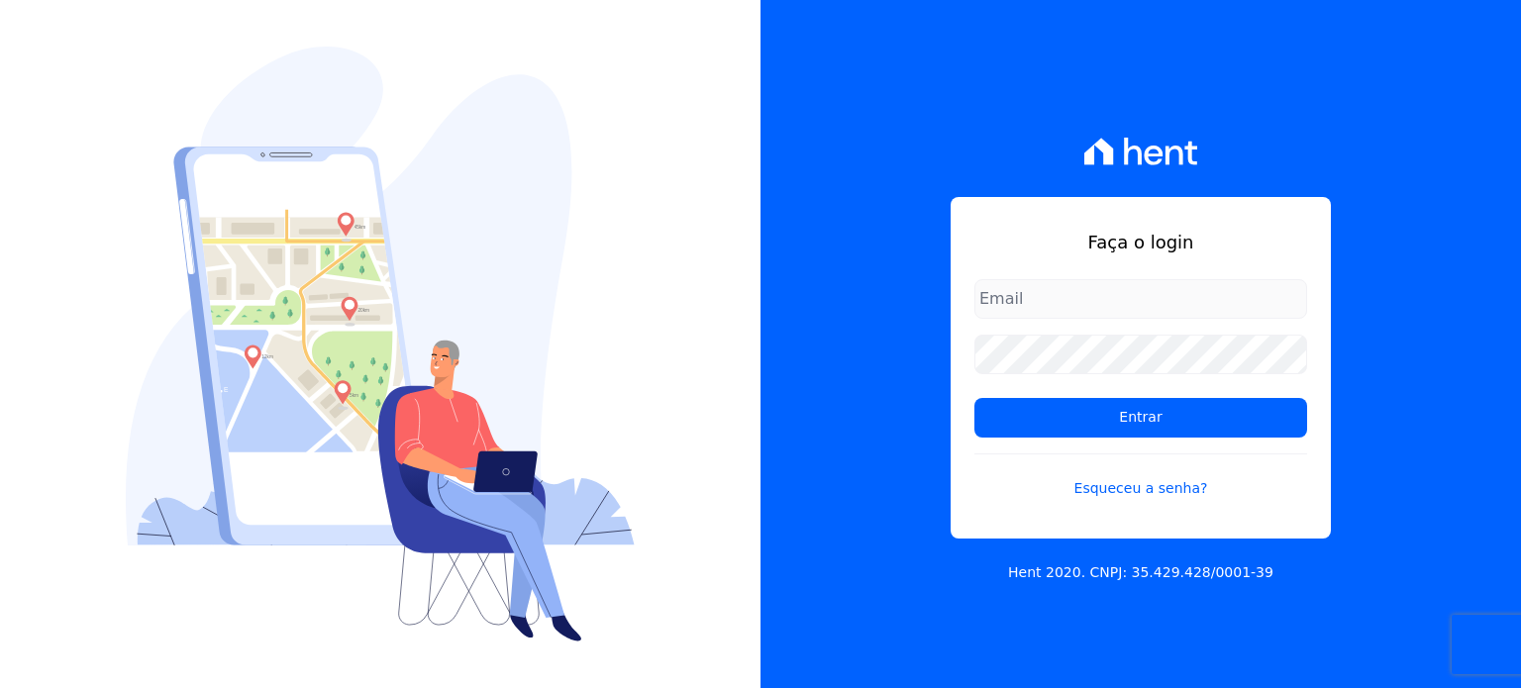 Image resolution: width=1521 pixels, height=688 pixels. What do you see at coordinates (1141, 242) in the screenshot?
I see `h1: Faça o login` at bounding box center [1141, 242].